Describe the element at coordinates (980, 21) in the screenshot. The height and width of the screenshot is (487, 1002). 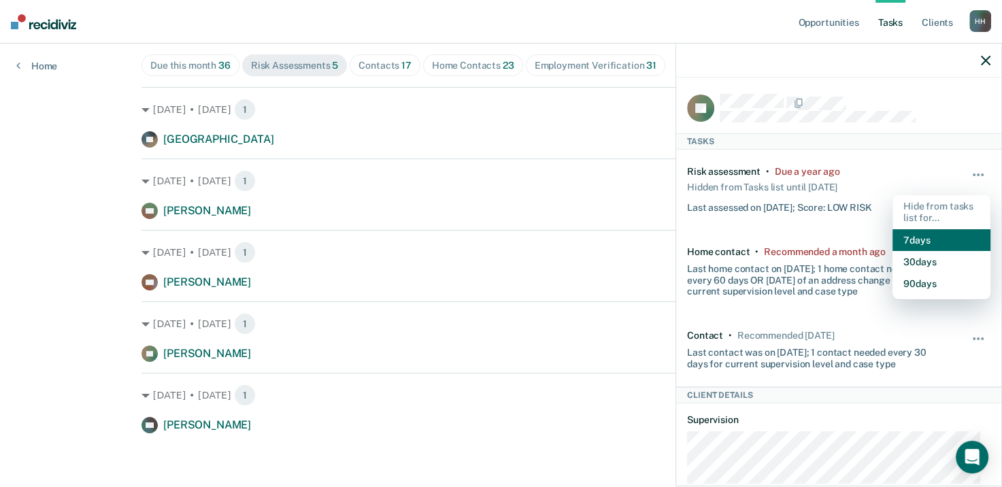
I see `div: H H` at that location.